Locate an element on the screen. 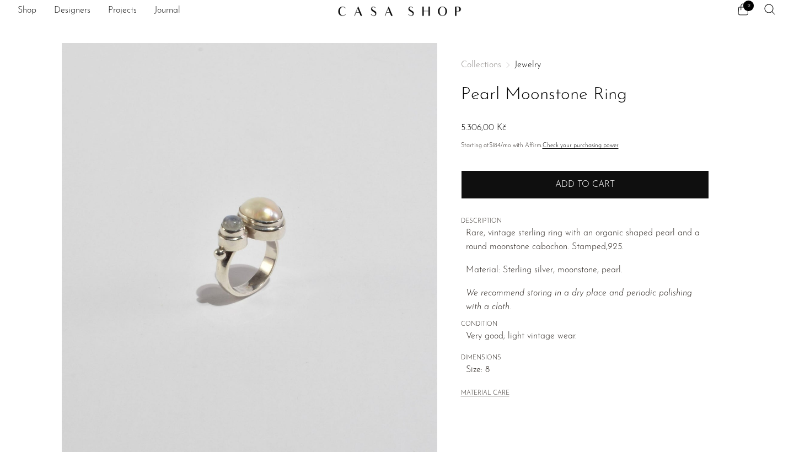 This screenshot has height=452, width=794. p: Material: Sterling silver, moonstone, pearl. is located at coordinates (587, 271).